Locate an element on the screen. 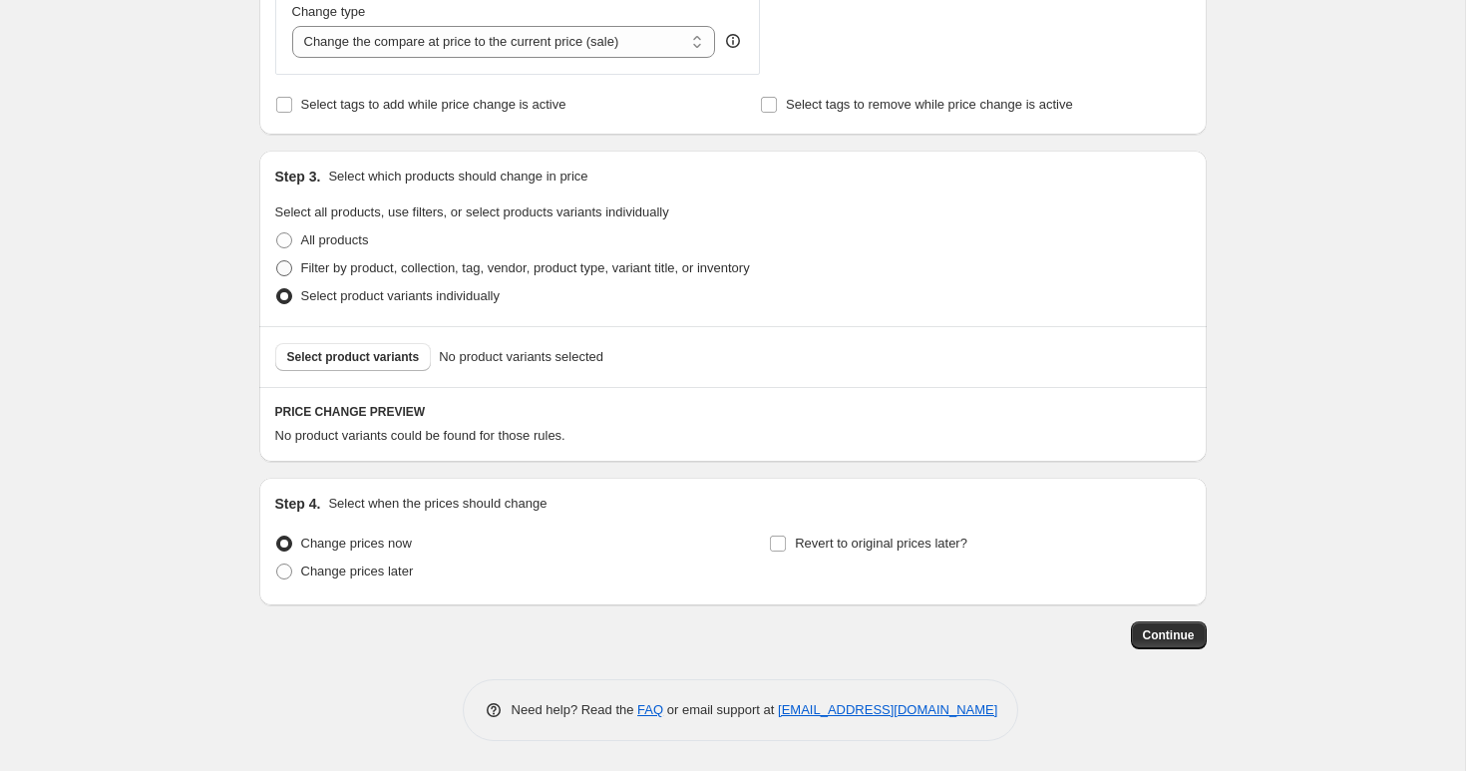 The width and height of the screenshot is (1466, 771). span: or email support at is located at coordinates (720, 709).